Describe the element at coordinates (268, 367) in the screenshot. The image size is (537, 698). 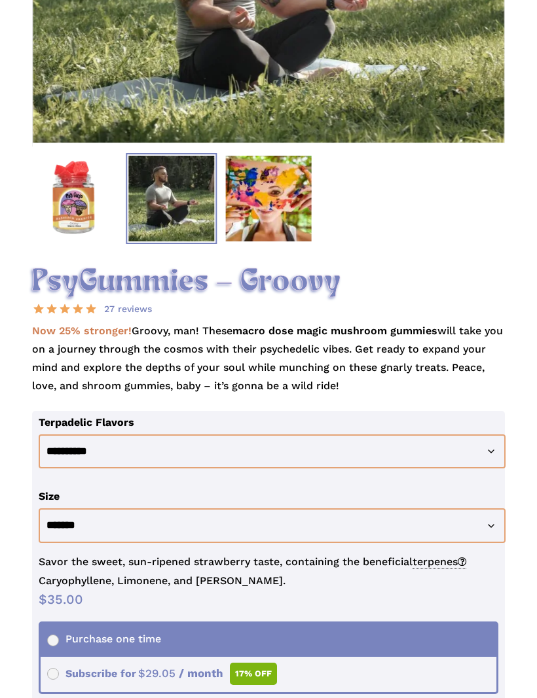
I see `p: Groovy, man! These will take you on a journey through the cosmos with their psychedelic vibes. Ge...` at that location.